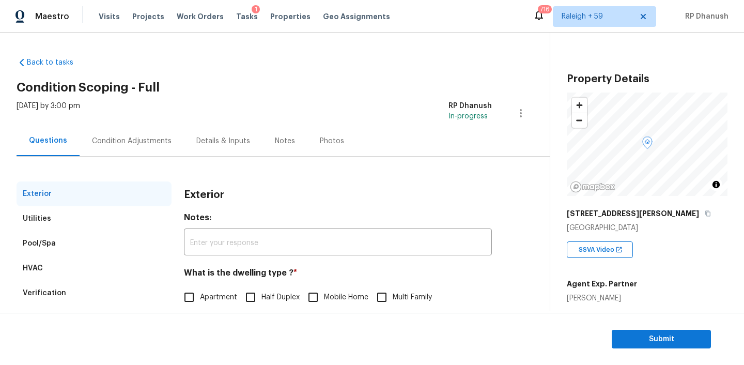 The width and height of the screenshot is (744, 365). Describe the element at coordinates (579, 105) in the screenshot. I see `button: Zoom in` at that location.